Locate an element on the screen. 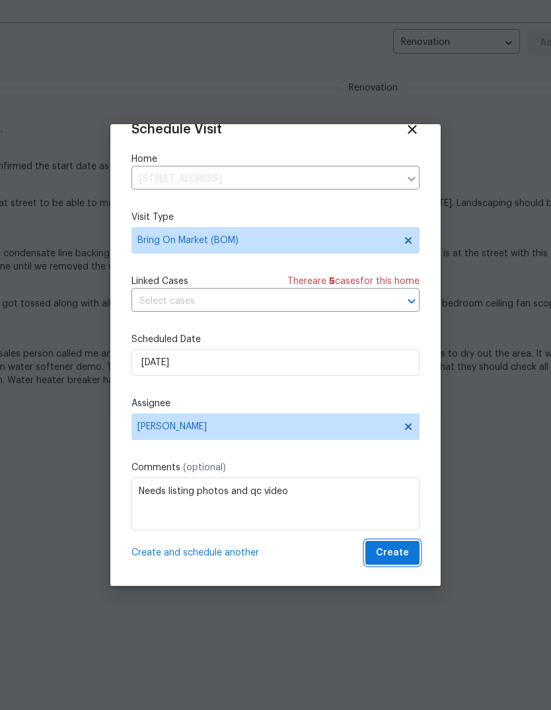 The image size is (551, 710). button: Open is located at coordinates (412, 301).